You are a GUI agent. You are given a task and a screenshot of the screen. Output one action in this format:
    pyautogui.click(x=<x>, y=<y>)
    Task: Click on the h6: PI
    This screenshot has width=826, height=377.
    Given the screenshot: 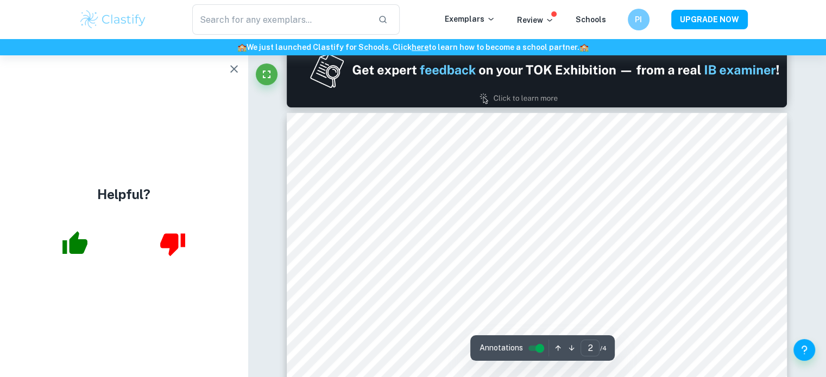 What is the action you would take?
    pyautogui.click(x=638, y=20)
    